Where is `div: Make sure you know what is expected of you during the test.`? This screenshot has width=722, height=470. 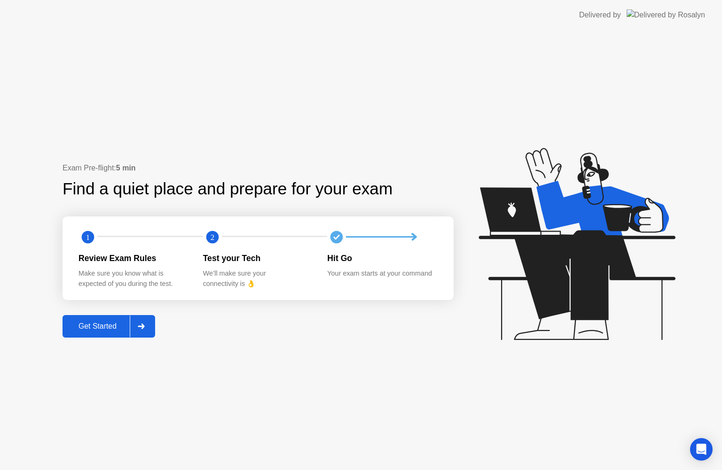
div: Make sure you know what is expected of you during the test. is located at coordinates (133, 279).